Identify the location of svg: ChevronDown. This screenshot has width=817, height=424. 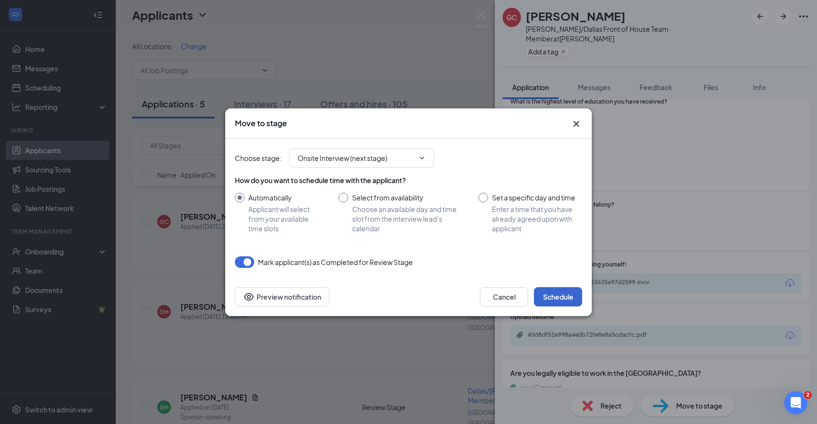
(422, 158).